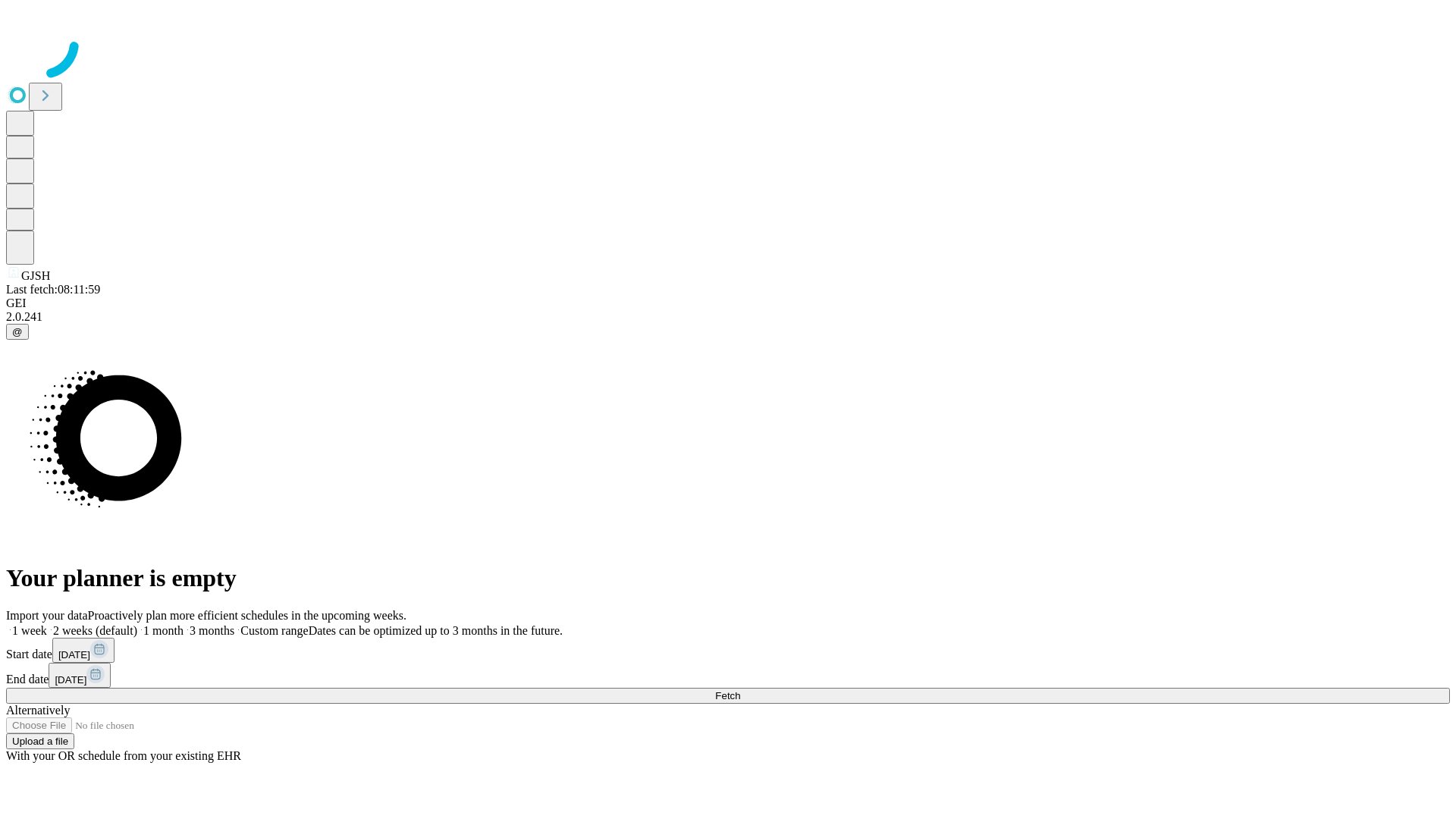 The width and height of the screenshot is (1456, 819). I want to click on div: Start date, so click(728, 650).